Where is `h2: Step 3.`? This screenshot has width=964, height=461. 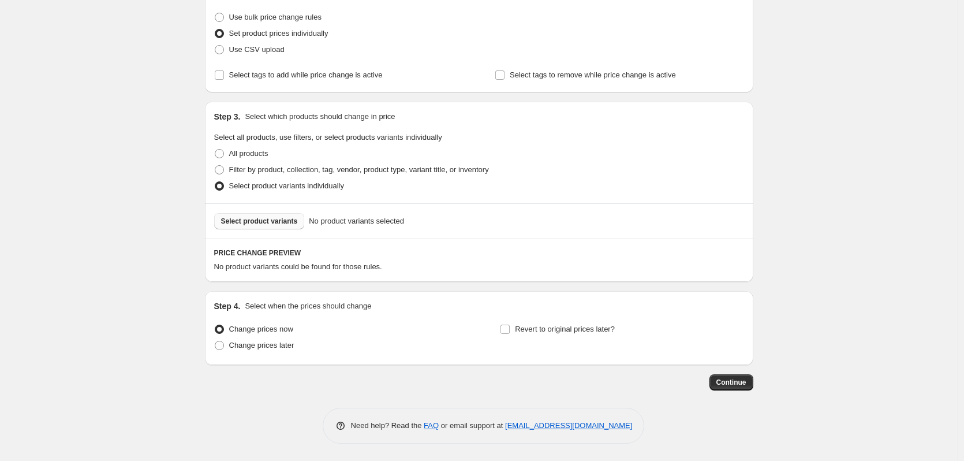 h2: Step 3. is located at coordinates (227, 117).